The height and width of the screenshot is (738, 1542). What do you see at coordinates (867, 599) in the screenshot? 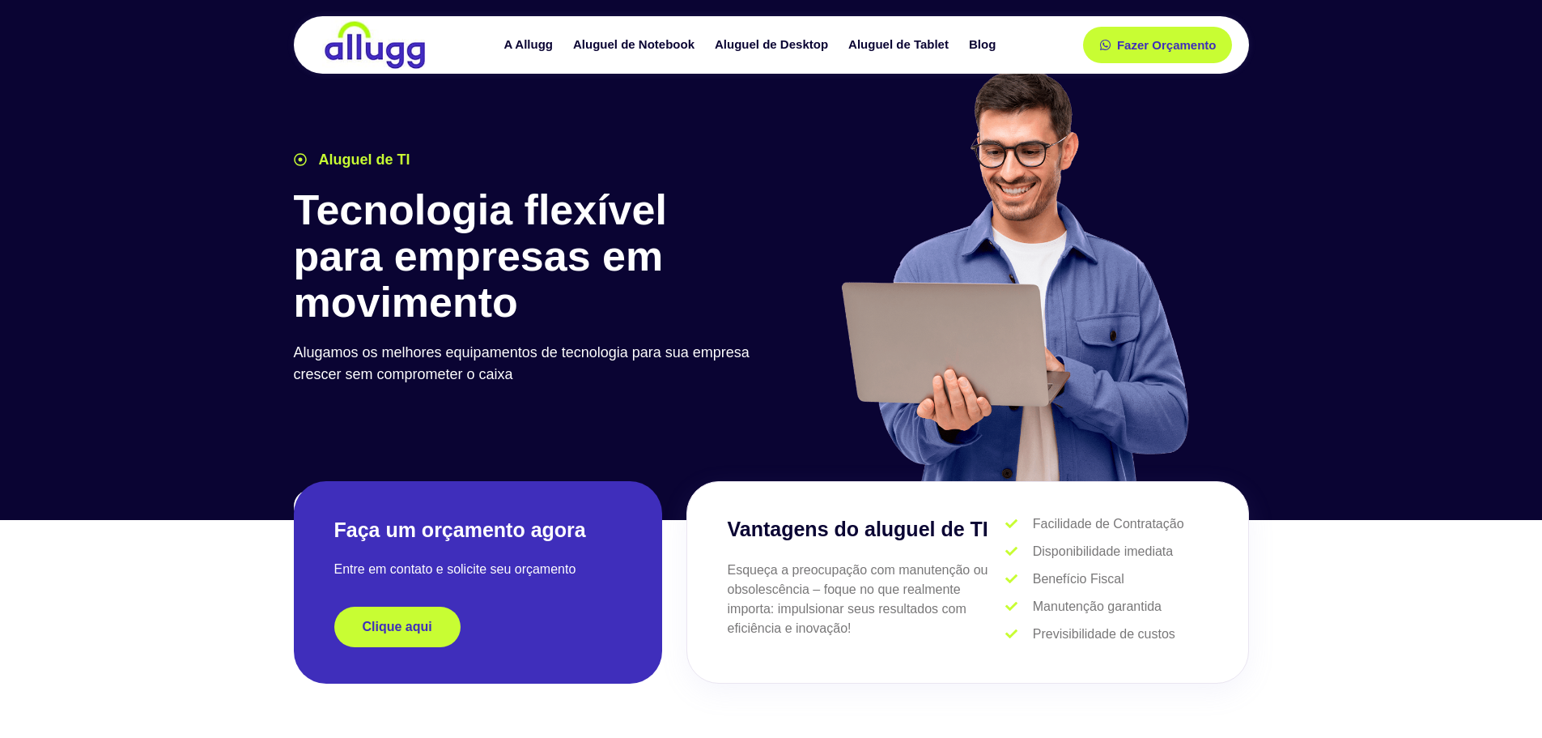
I see `p: Esqueça a preocupação com manutenção ou obsolescência – foque no que realmente importa: impulsion...` at bounding box center [867, 599].